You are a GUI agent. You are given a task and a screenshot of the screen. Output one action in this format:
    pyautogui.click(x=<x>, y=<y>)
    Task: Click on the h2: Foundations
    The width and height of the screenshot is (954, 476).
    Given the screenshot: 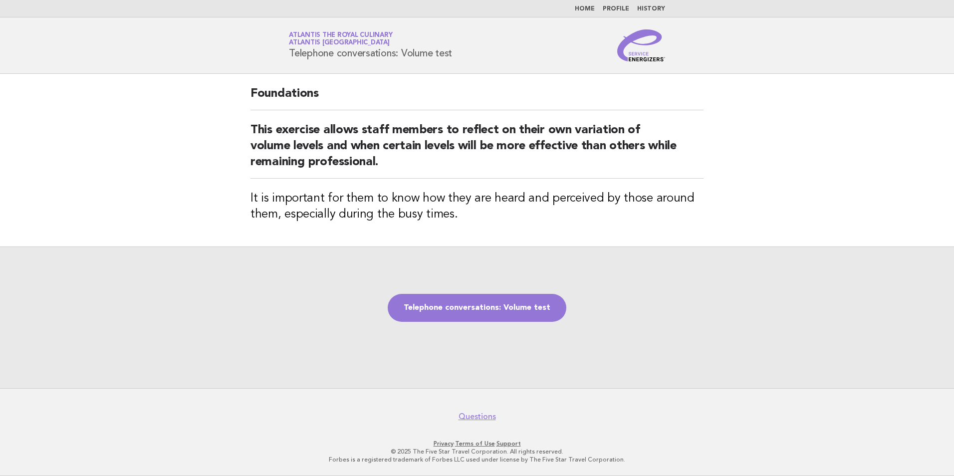 What is the action you would take?
    pyautogui.click(x=477, y=98)
    